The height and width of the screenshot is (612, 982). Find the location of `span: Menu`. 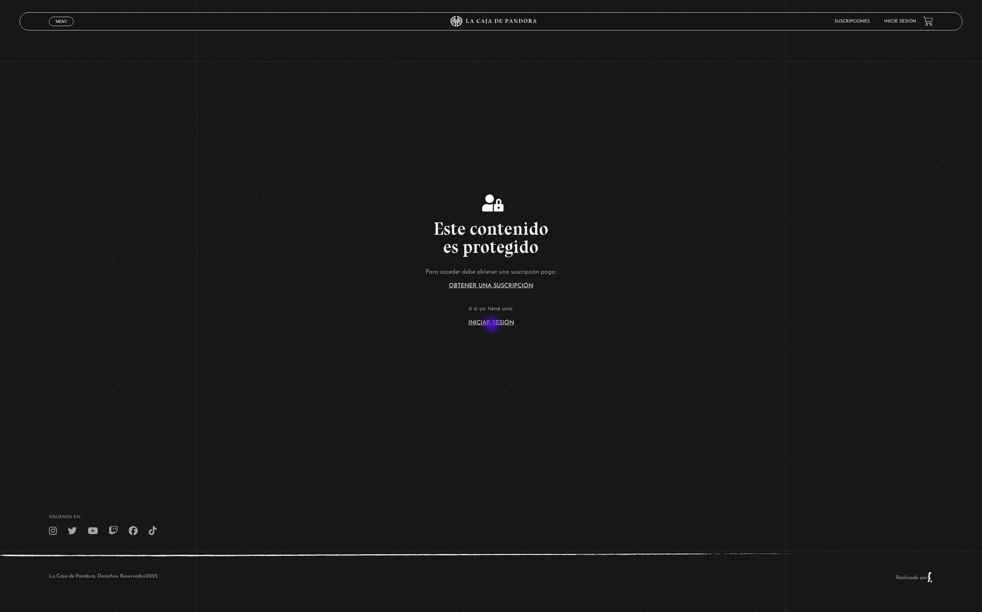

span: Menu is located at coordinates (61, 21).